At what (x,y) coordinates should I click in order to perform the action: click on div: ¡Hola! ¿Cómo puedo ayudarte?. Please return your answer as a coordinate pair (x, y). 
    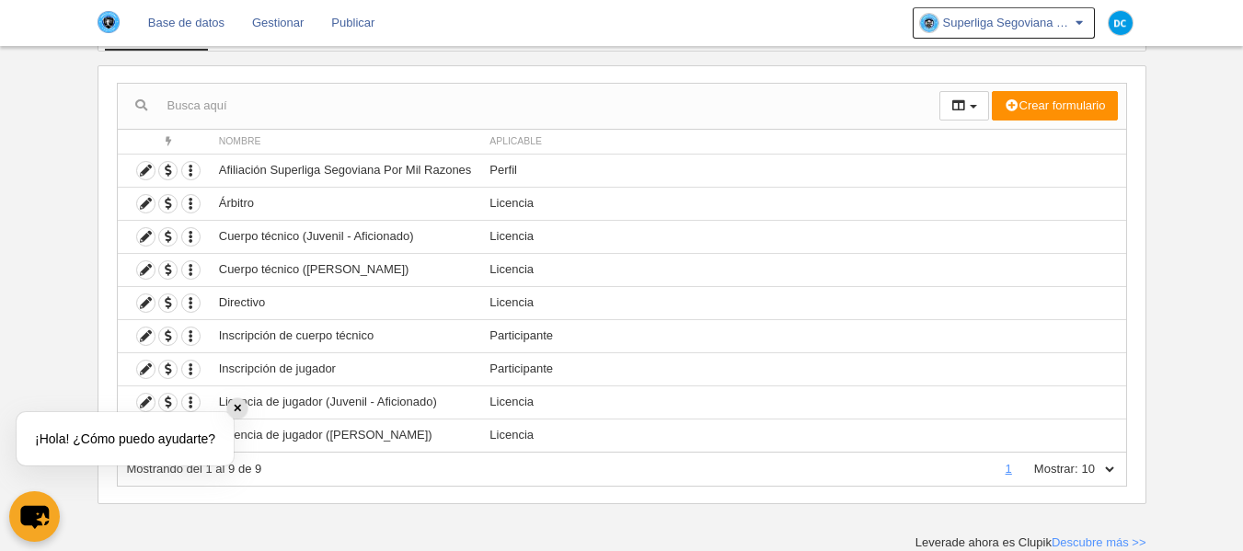
    Looking at the image, I should click on (125, 439).